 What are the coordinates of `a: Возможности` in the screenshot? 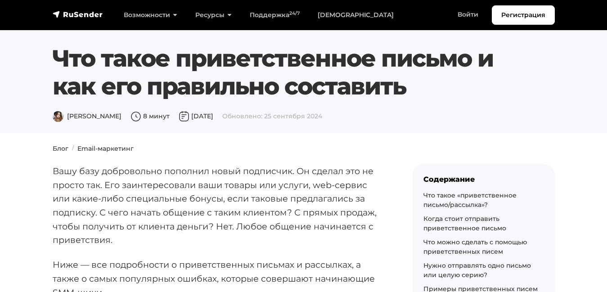 It's located at (150, 15).